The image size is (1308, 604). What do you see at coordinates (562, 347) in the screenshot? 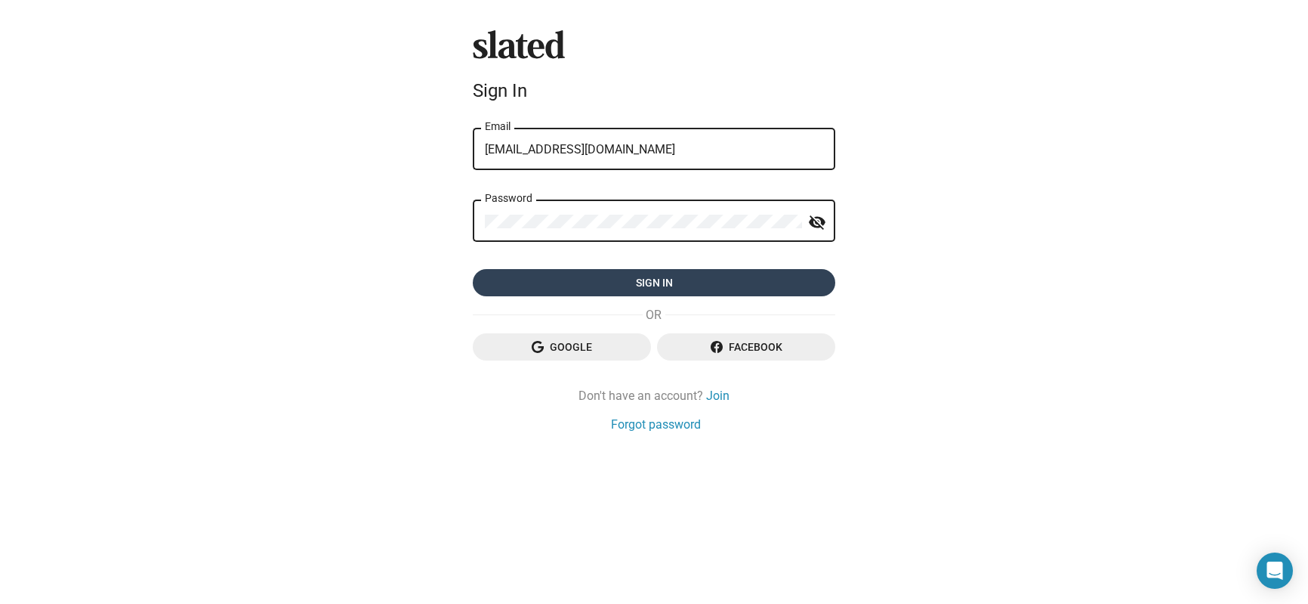
I see `button: Google` at bounding box center [562, 347].